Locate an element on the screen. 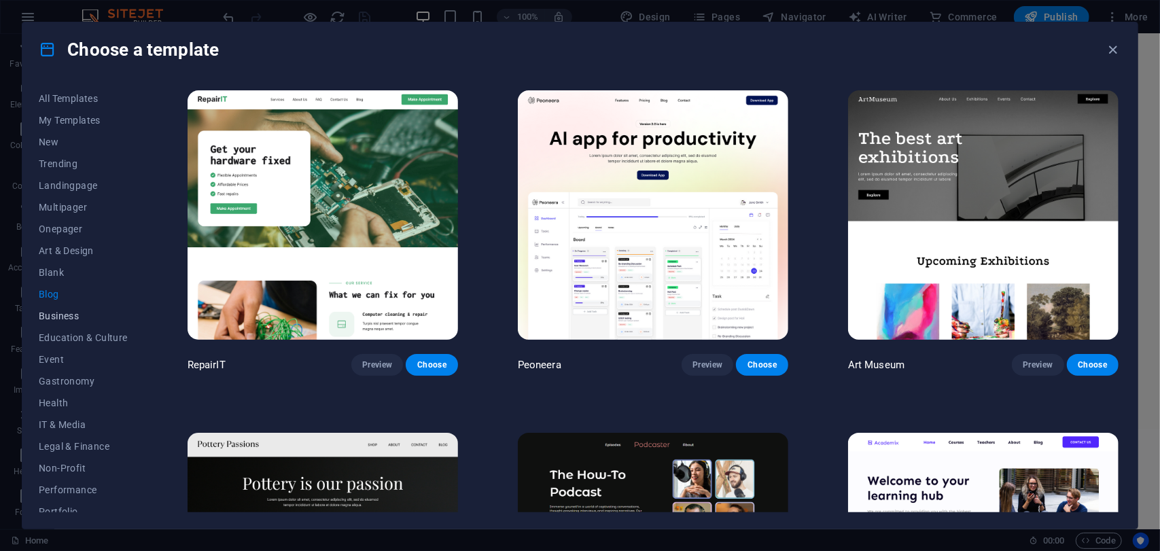  button: Business is located at coordinates (83, 316).